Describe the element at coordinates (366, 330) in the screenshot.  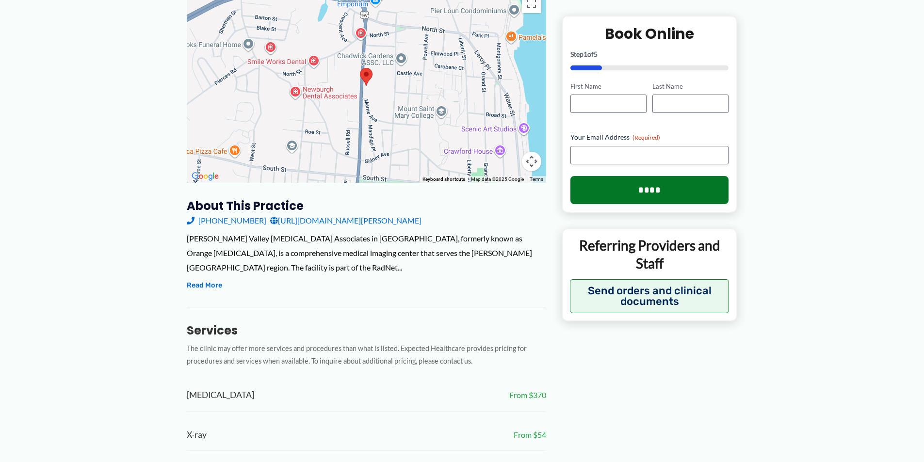
I see `h3: Services` at that location.